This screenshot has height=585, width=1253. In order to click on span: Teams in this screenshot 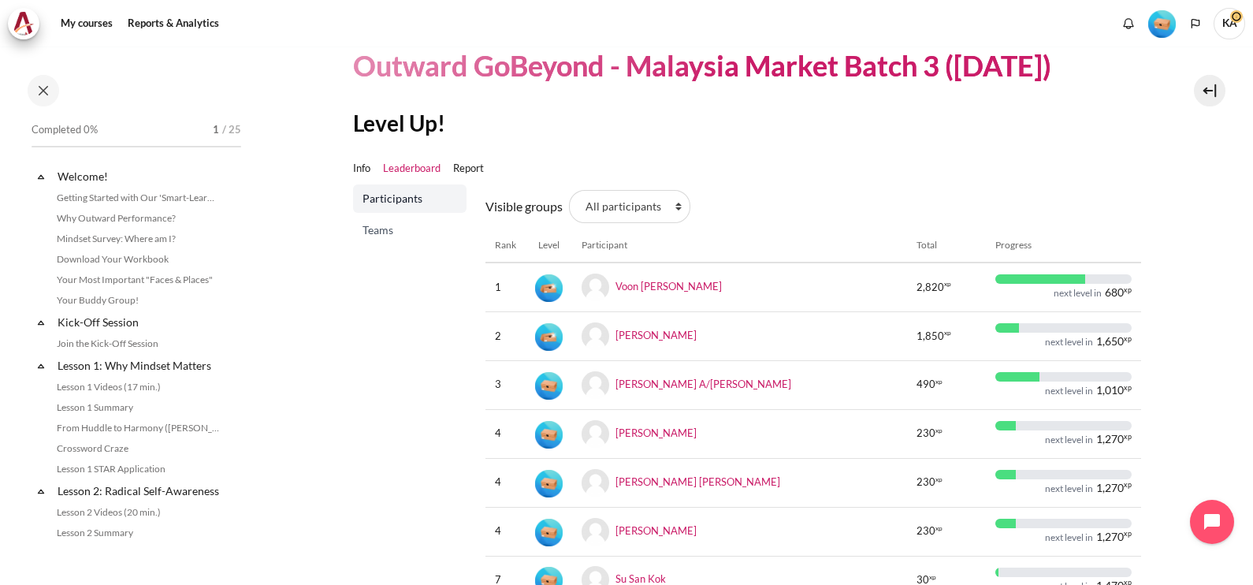, I will do `click(411, 230)`.